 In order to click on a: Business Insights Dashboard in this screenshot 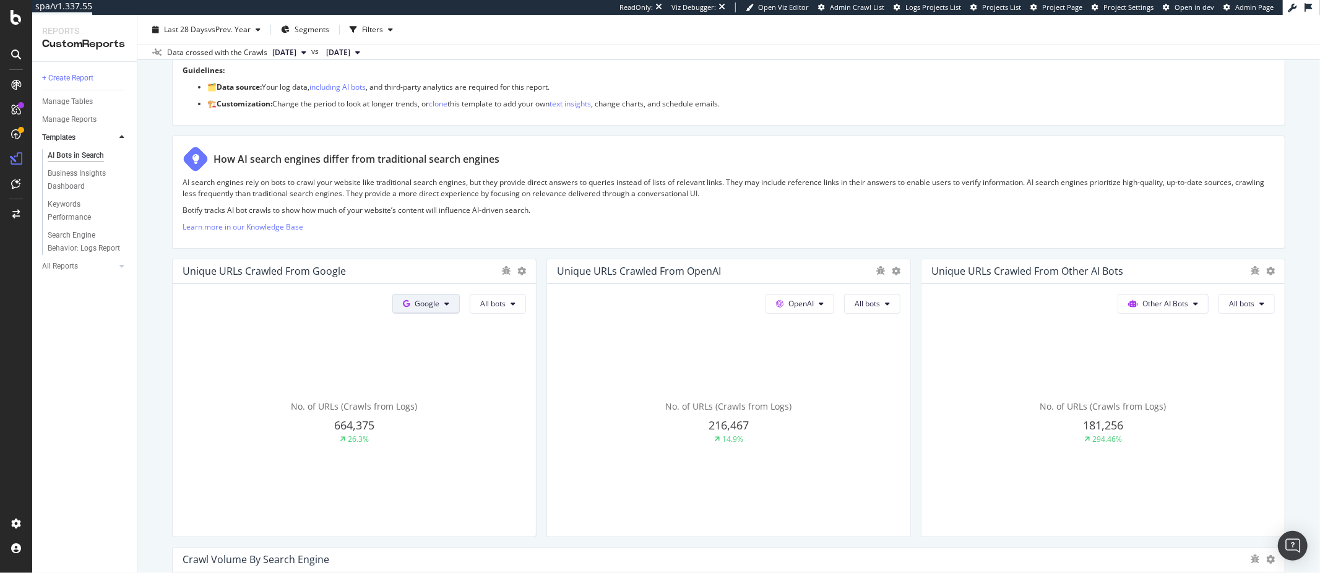, I will do `click(88, 180)`.